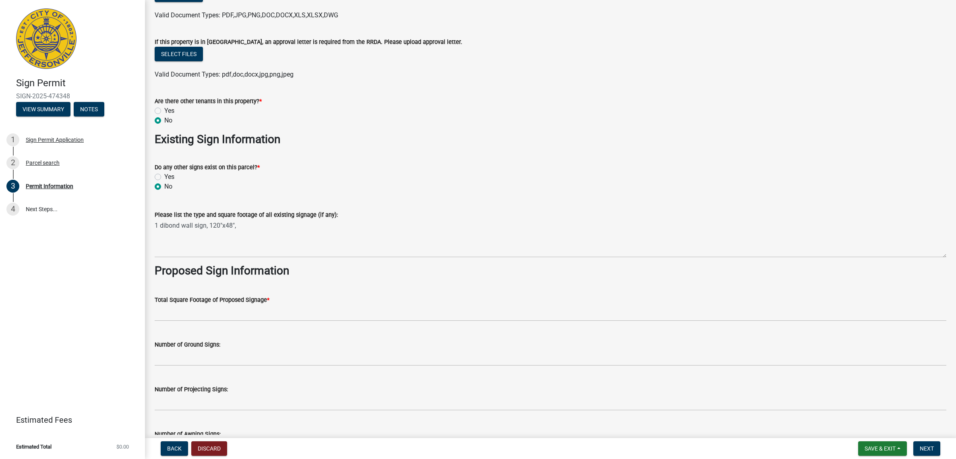  Describe the element at coordinates (43, 163) in the screenshot. I see `div: Parcel search` at that location.